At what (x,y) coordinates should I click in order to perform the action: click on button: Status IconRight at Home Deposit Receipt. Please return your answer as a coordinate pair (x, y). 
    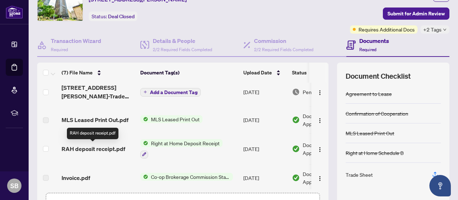
    Looking at the image, I should click on (182, 149).